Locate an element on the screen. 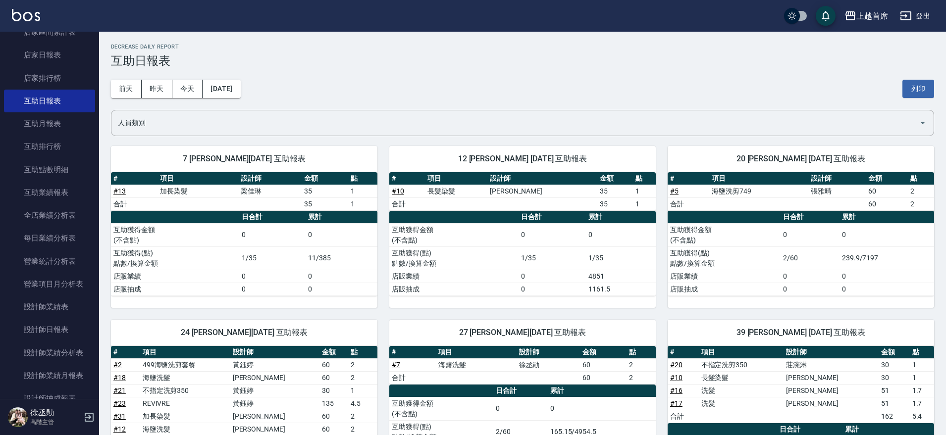 Image resolution: width=946 pixels, height=435 pixels. a: #13 is located at coordinates (119, 191).